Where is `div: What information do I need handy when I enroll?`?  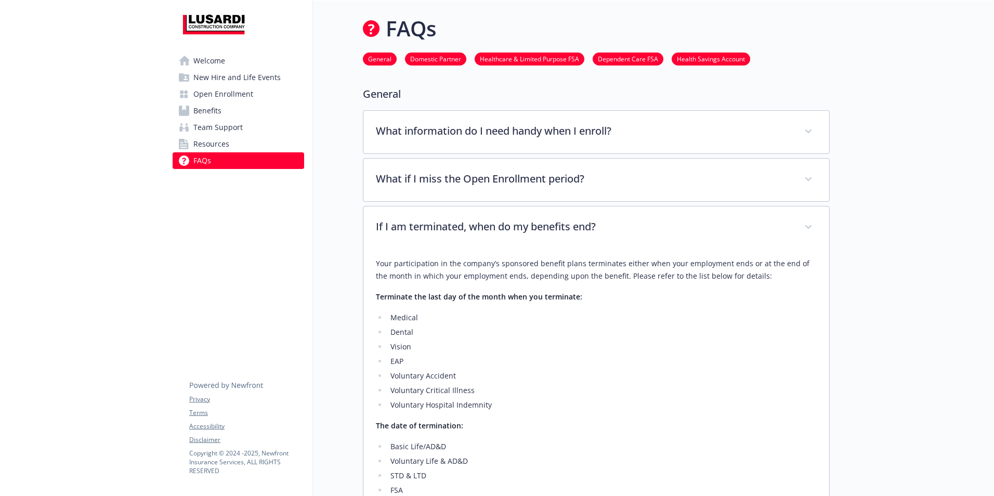 div: What information do I need handy when I enroll? is located at coordinates (596, 132).